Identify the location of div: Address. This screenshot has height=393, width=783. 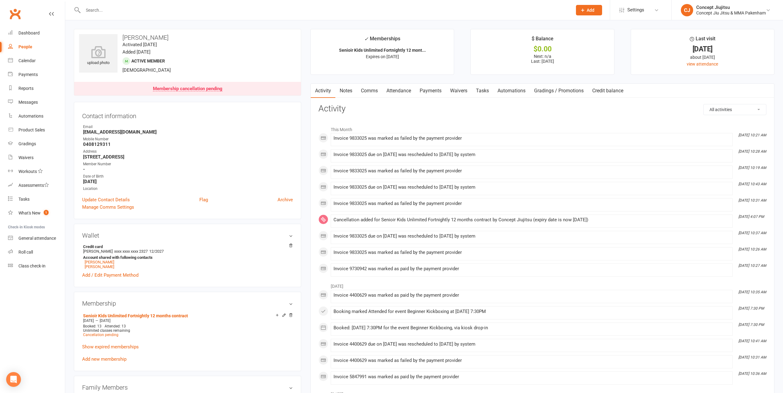
(188, 151).